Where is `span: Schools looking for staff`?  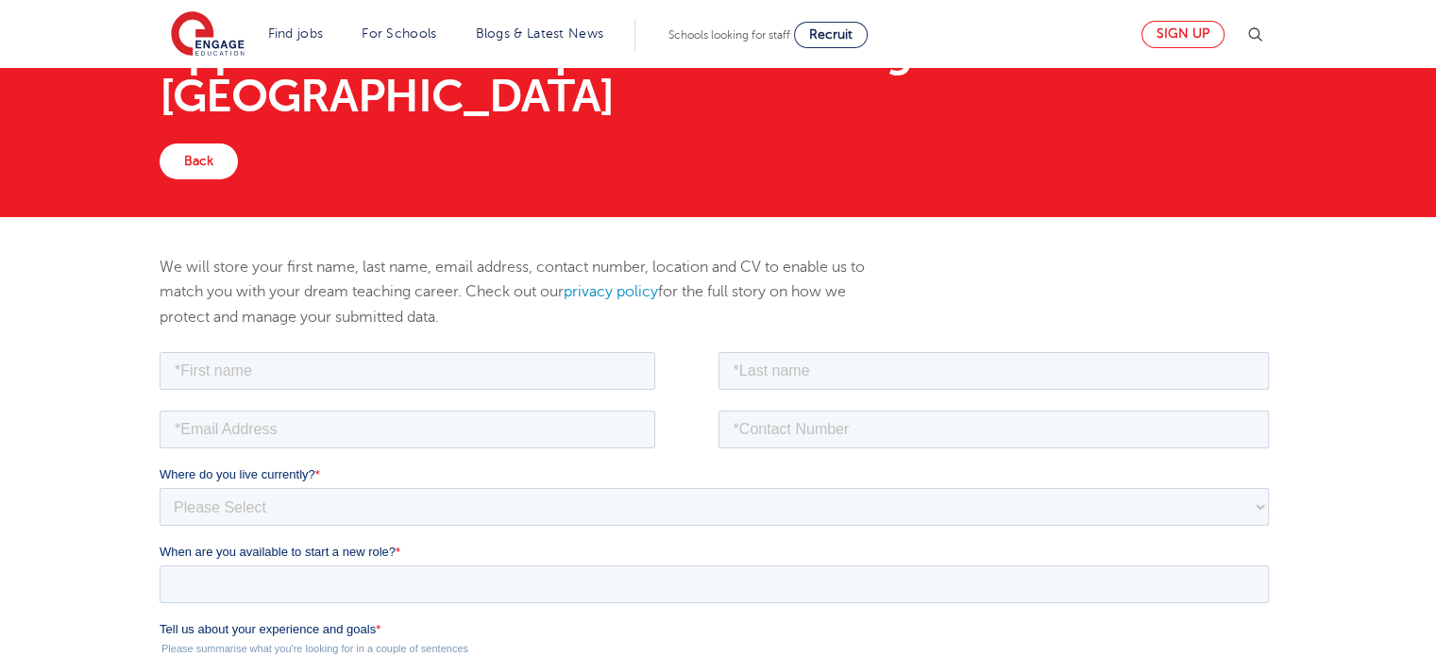
span: Schools looking for staff is located at coordinates (729, 35).